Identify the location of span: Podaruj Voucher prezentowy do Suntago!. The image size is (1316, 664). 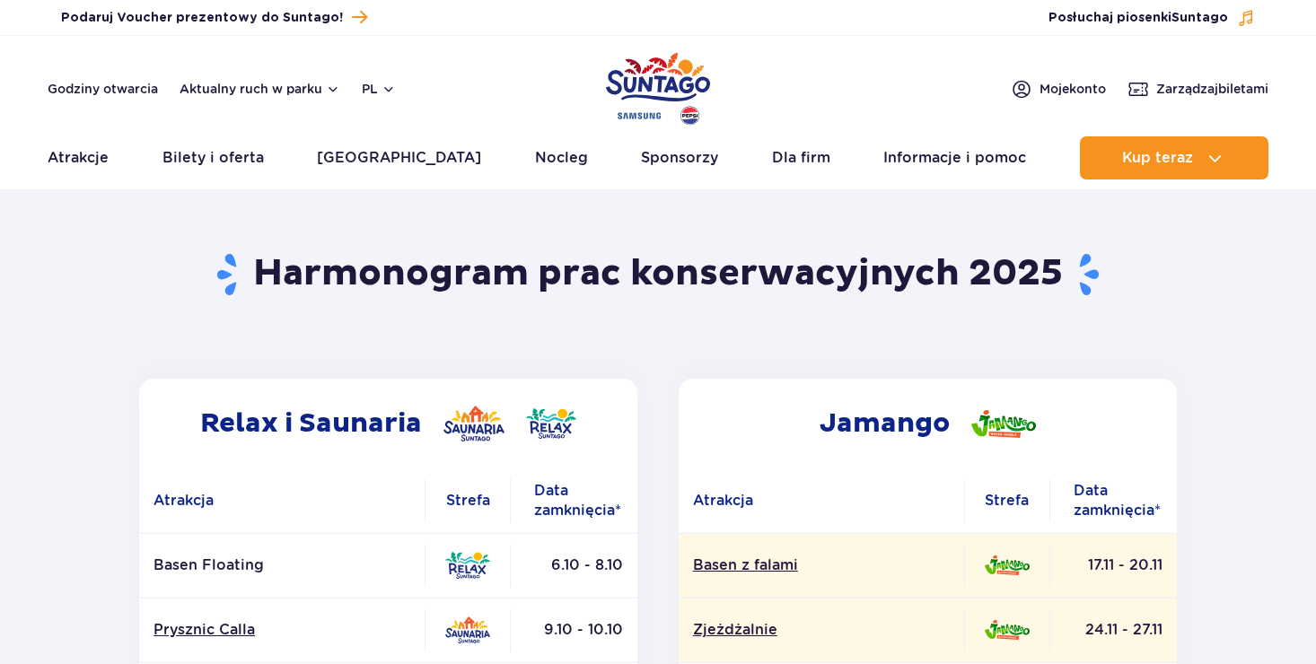
(202, 18).